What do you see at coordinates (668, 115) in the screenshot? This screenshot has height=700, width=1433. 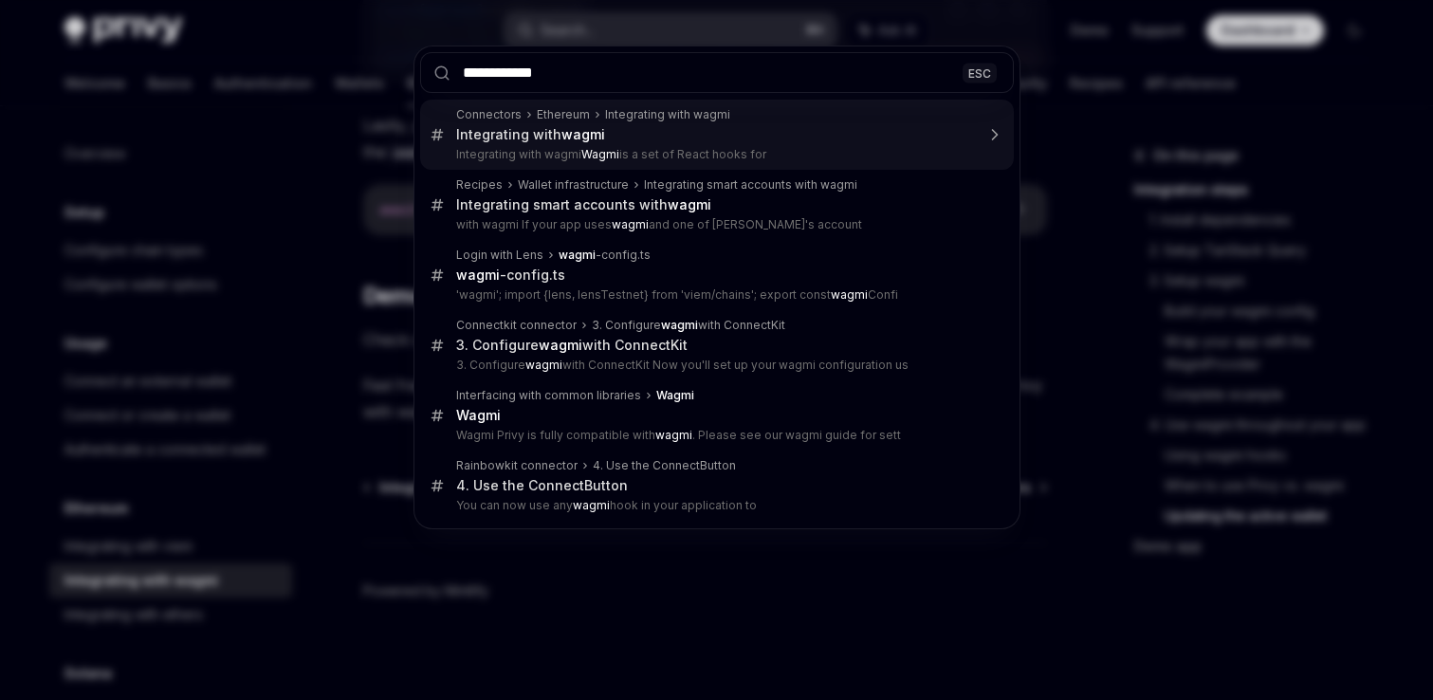 I see `div: Integrating with wagmi` at bounding box center [668, 115].